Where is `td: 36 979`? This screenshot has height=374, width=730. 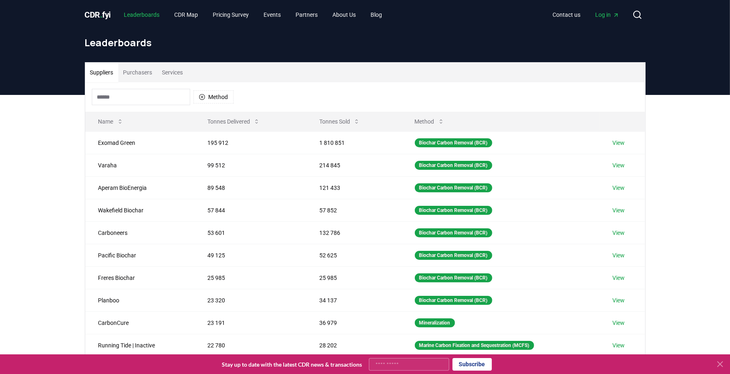
td: 36 979 is located at coordinates (354, 323).